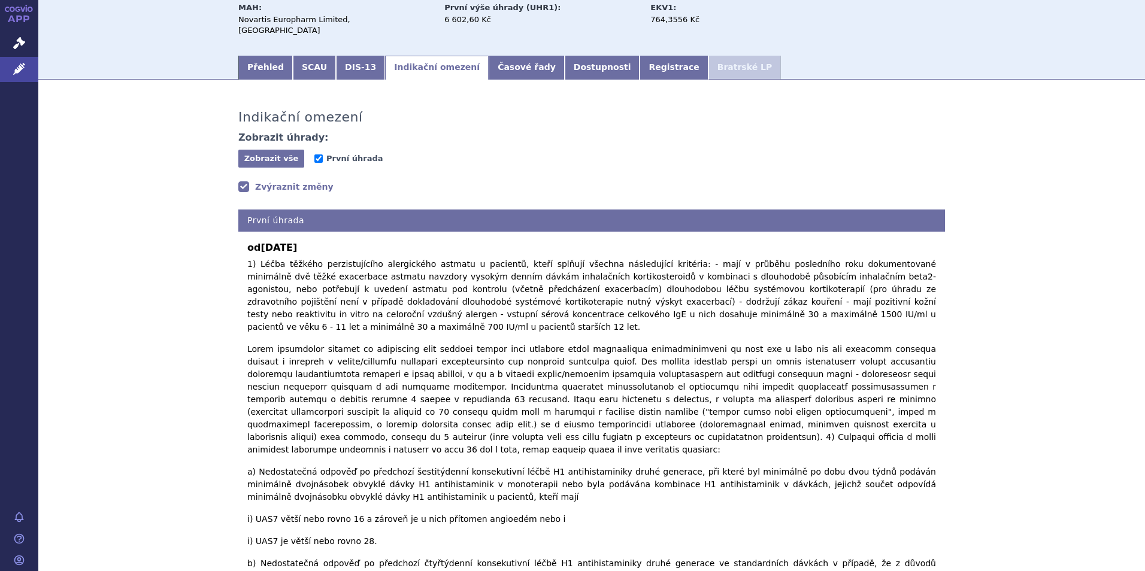 This screenshot has width=1145, height=571. I want to click on a: Indikační omezení, so click(437, 68).